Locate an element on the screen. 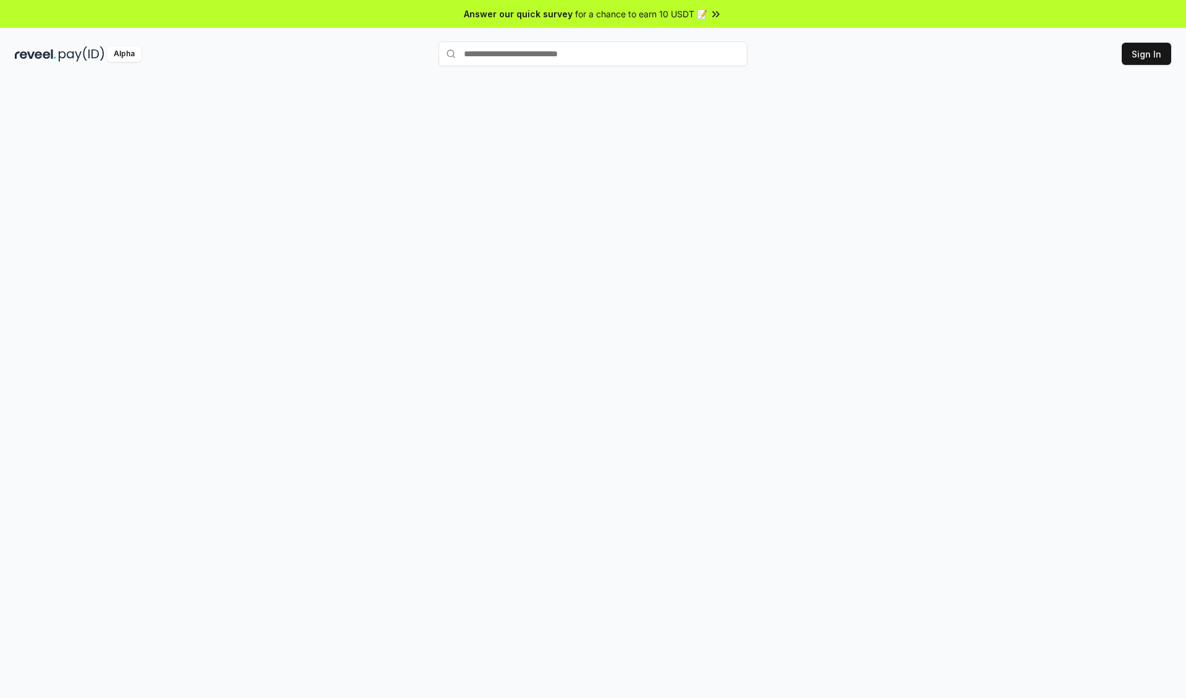 Image resolution: width=1186 pixels, height=698 pixels. button: Sign In is located at coordinates (1147, 54).